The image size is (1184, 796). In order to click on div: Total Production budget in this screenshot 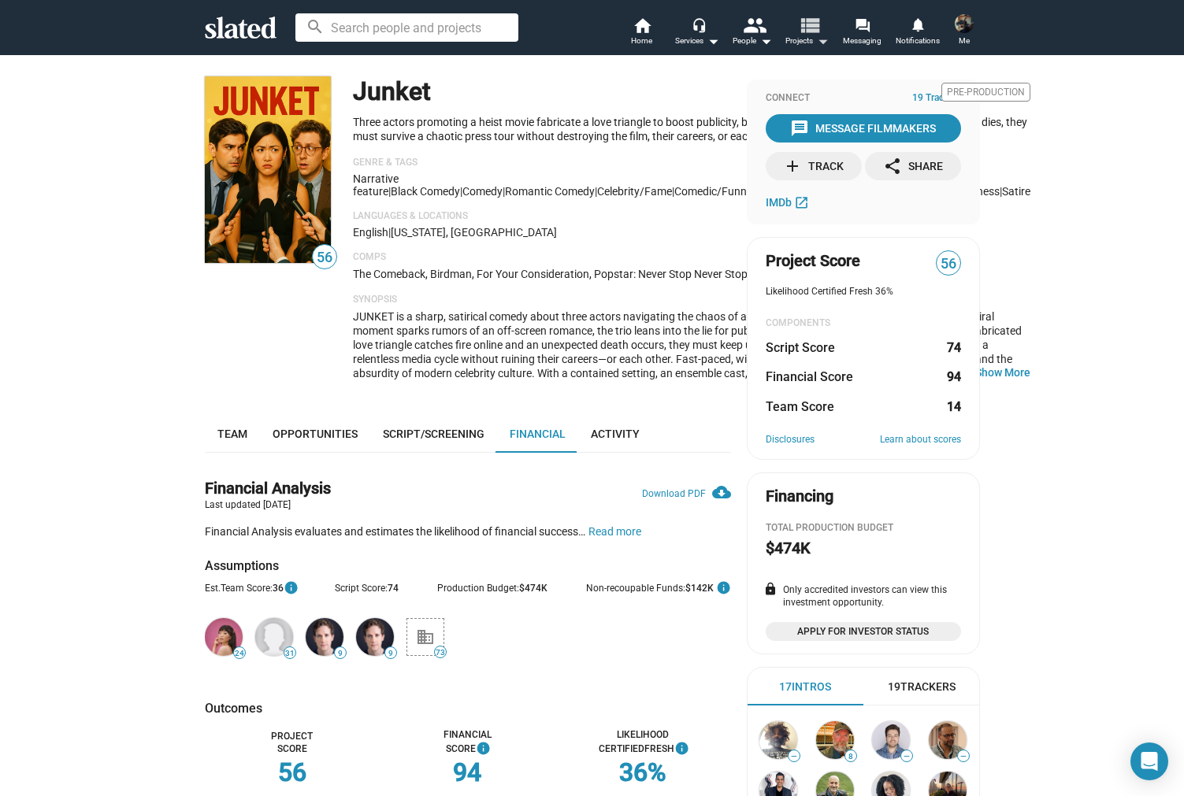, I will do `click(863, 528)`.